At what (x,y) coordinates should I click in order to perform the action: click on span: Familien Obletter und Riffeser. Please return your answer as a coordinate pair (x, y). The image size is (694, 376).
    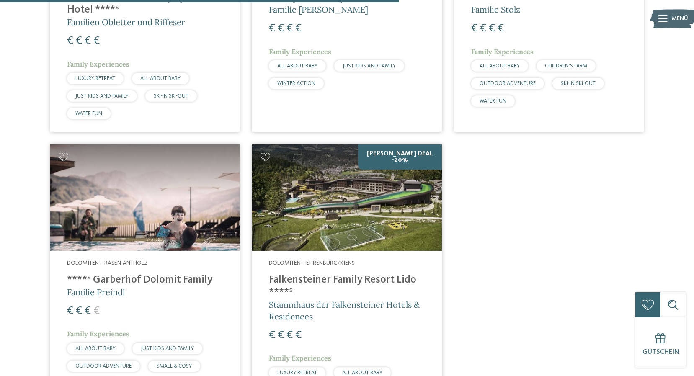
    Looking at the image, I should click on (126, 22).